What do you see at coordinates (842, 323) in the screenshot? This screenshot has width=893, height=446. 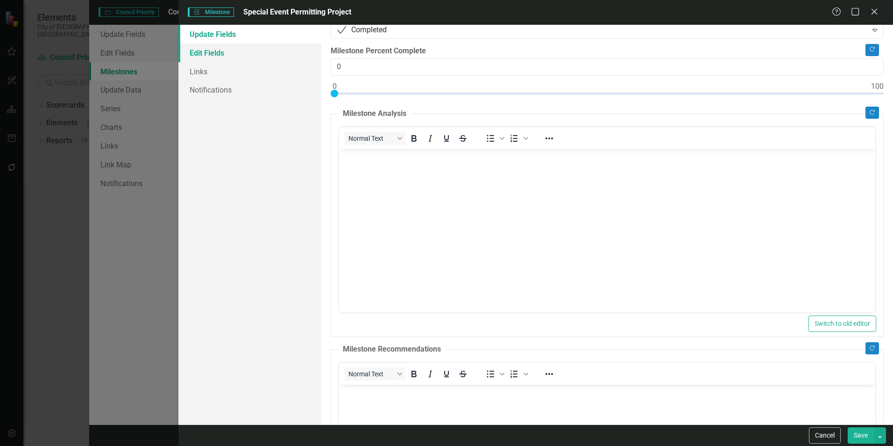 I see `button: Switch to old editor` at bounding box center [842, 323].